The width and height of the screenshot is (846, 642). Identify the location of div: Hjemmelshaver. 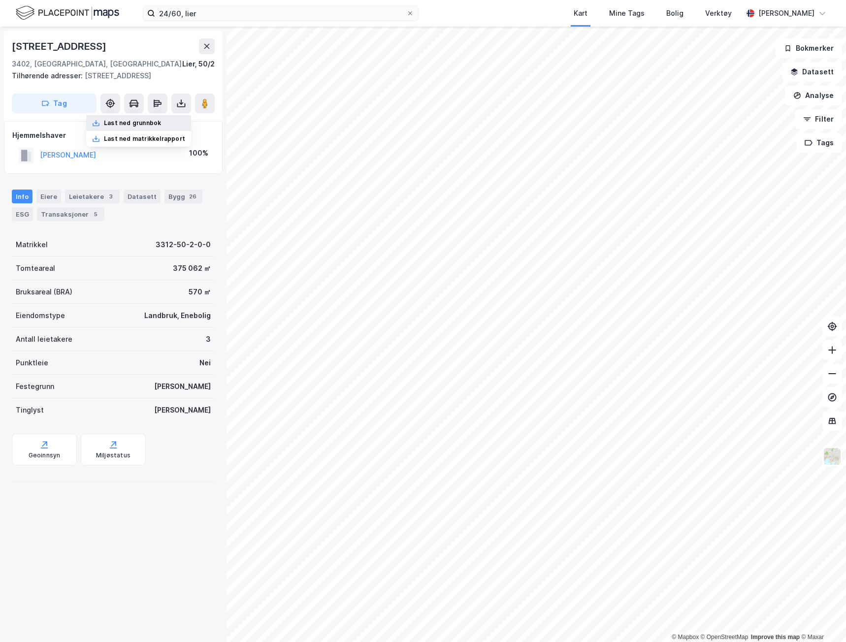
(113, 135).